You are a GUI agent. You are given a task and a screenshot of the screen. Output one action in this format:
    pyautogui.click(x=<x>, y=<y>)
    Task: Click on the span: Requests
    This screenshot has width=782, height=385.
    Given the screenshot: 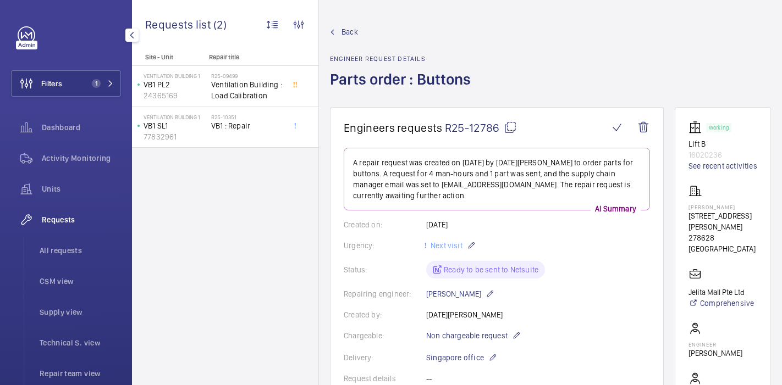 What is the action you would take?
    pyautogui.click(x=81, y=220)
    